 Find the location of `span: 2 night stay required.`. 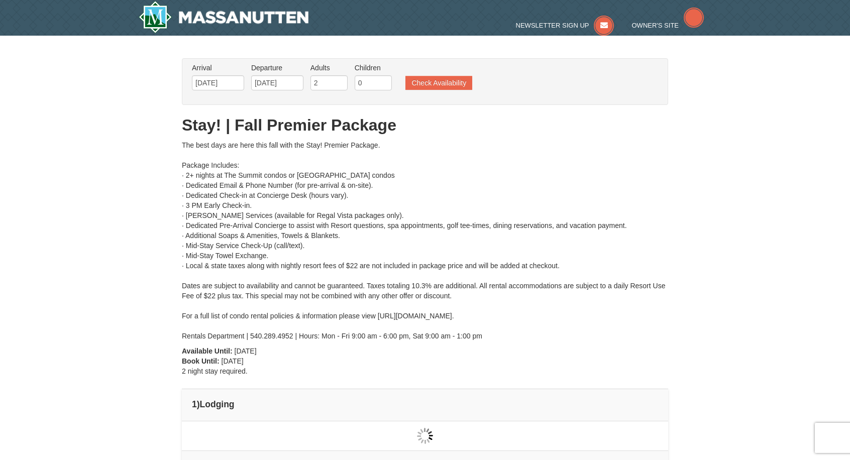

span: 2 night stay required. is located at coordinates (215, 371).